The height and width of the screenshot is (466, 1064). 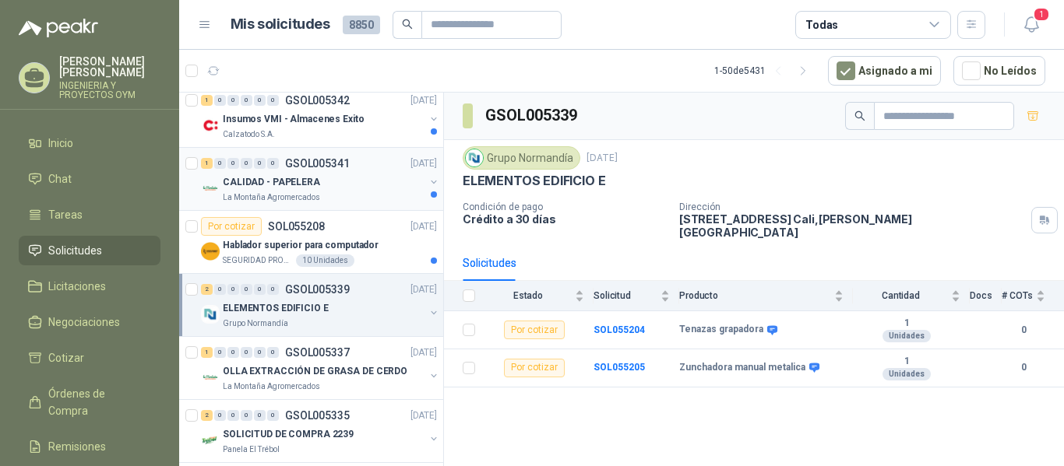 I want to click on p: SOLICITUD DE COMPRA 2239, so click(x=288, y=434).